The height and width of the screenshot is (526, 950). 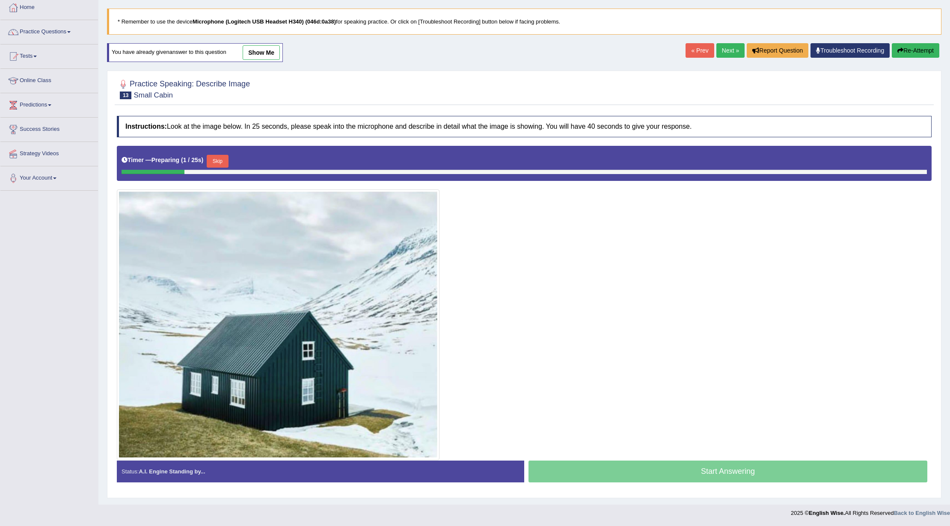 What do you see at coordinates (146, 126) in the screenshot?
I see `b: Instructions:` at bounding box center [146, 126].